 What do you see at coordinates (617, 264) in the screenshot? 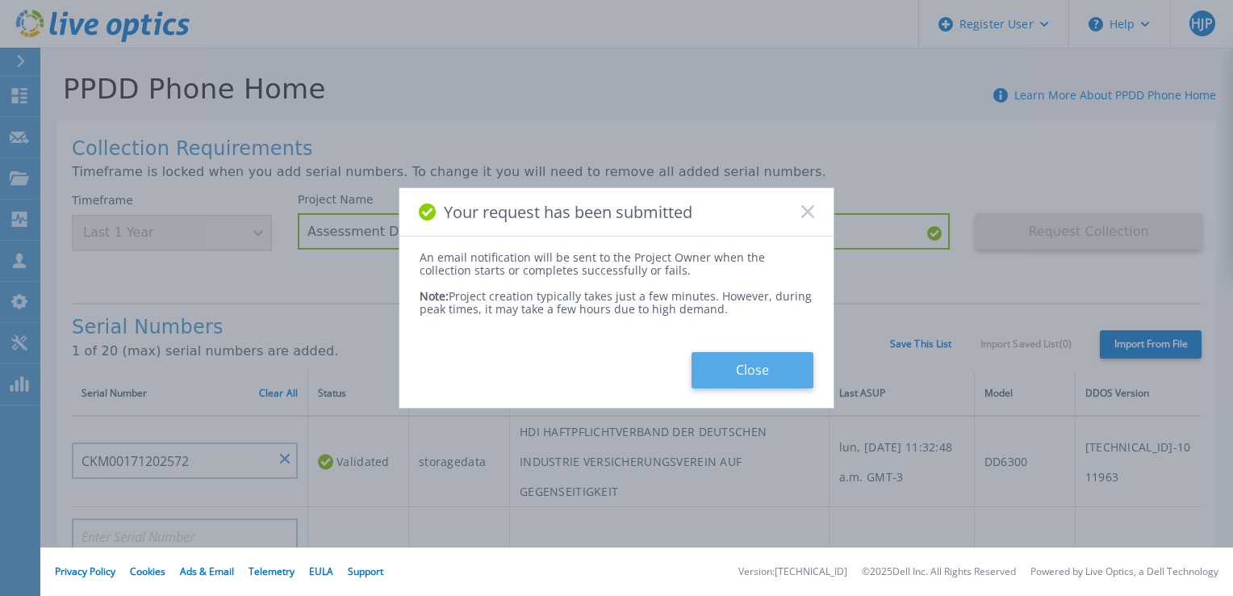
I see `div: An email notification will be sent to the Project Owner when the collection starts or completes s...` at bounding box center [617, 264].